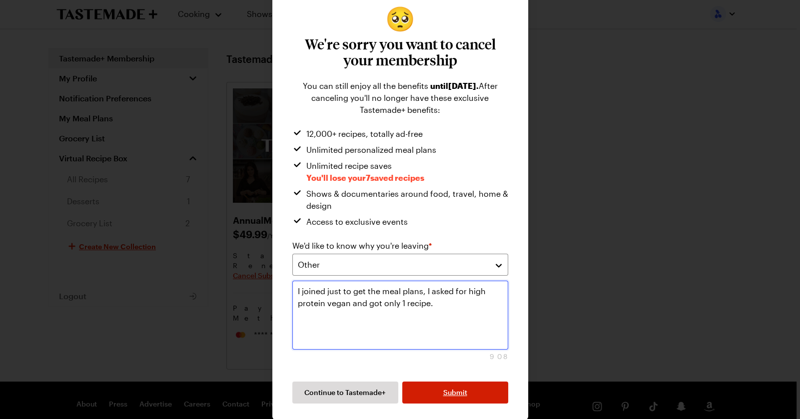  I want to click on span: 12,000+ recipes, totally ad-free, so click(364, 134).